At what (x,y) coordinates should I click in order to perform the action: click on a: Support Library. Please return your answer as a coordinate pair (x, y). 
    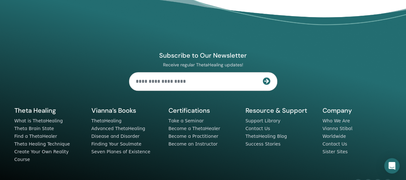
    Looking at the image, I should click on (263, 120).